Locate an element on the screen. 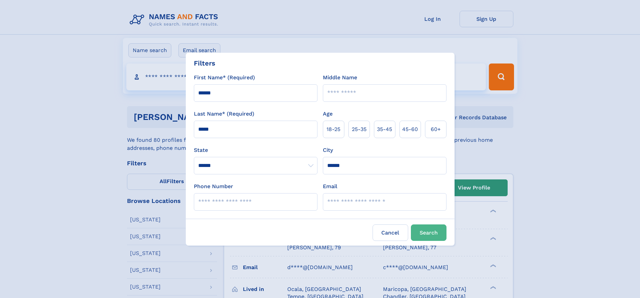  label: City is located at coordinates (328, 150).